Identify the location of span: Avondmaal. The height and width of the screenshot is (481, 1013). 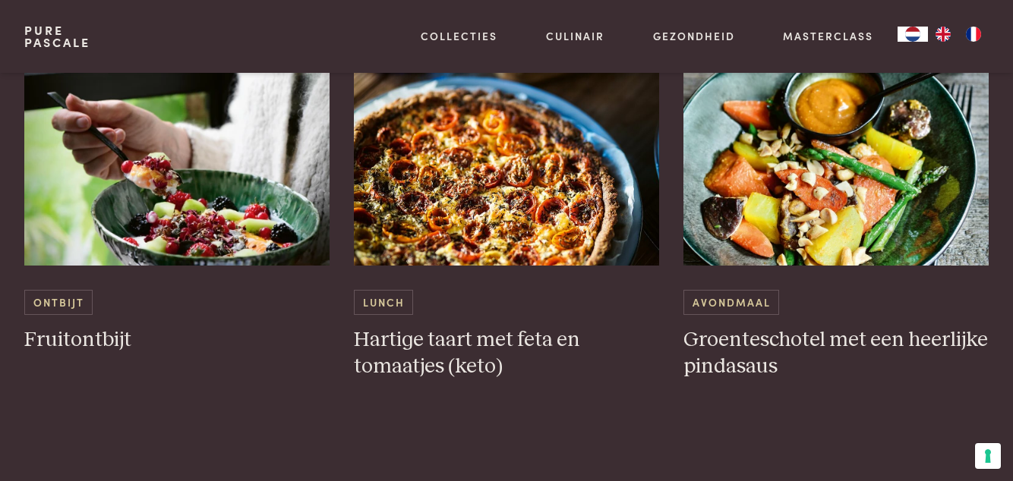
(731, 302).